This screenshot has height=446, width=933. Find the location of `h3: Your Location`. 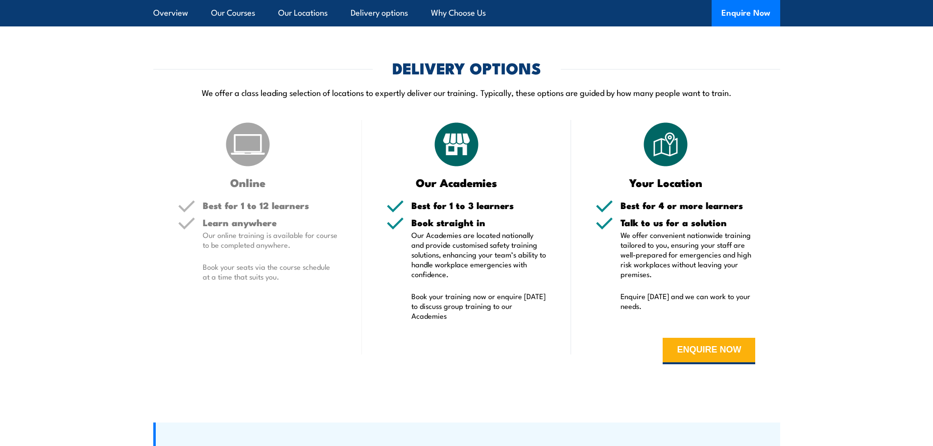

h3: Your Location is located at coordinates (666, 182).